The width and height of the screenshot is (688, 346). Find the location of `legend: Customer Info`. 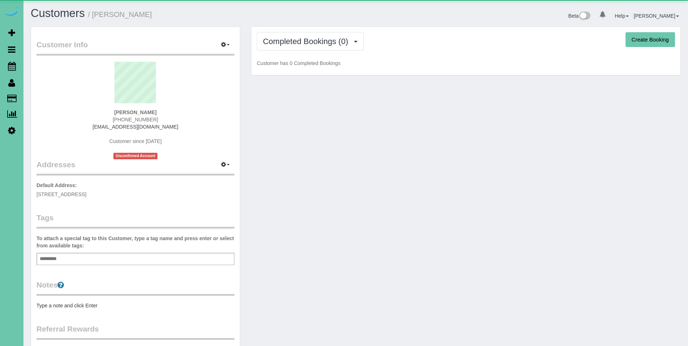

legend: Customer Info is located at coordinates (135, 47).